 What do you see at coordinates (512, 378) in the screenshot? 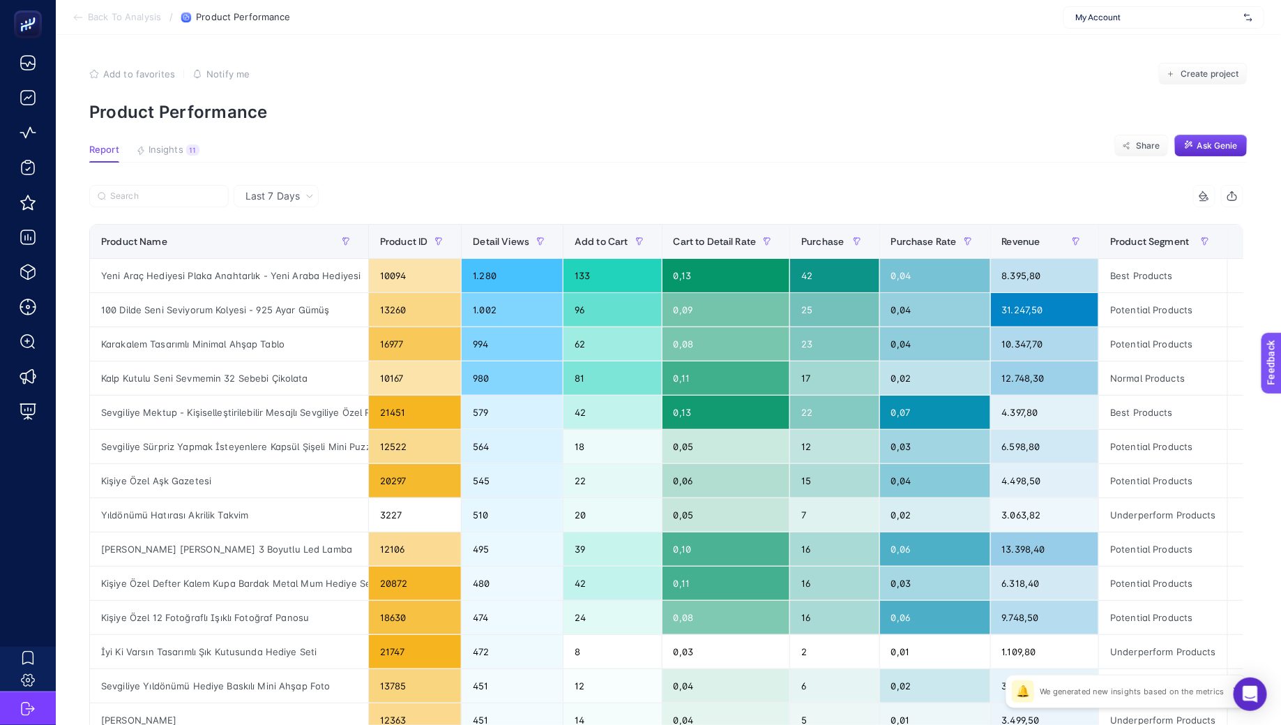
I see `div: 980` at bounding box center [512, 378].